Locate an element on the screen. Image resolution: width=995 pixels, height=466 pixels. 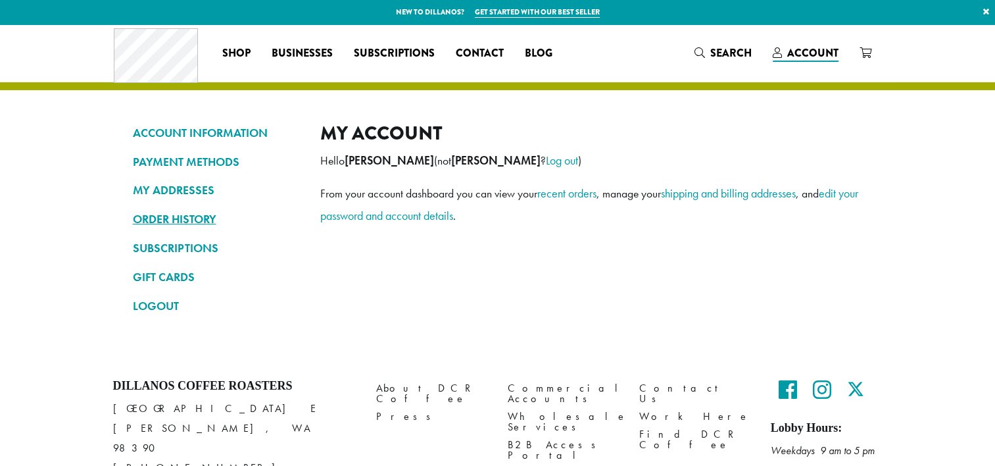
a: Press is located at coordinates (432, 416).